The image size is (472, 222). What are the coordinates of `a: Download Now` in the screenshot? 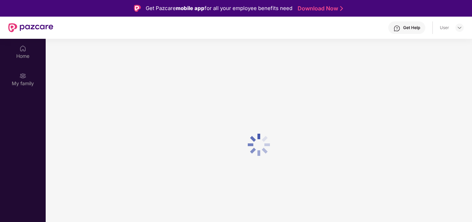 It's located at (319, 8).